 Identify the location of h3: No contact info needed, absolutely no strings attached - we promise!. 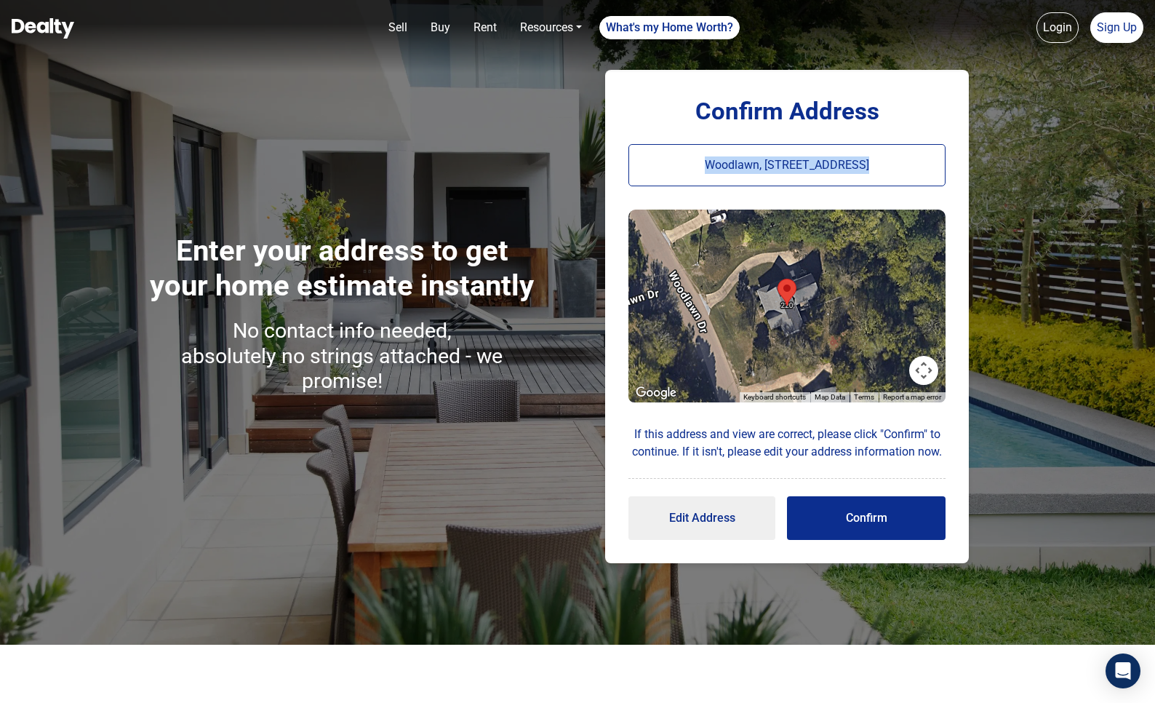
(342, 355).